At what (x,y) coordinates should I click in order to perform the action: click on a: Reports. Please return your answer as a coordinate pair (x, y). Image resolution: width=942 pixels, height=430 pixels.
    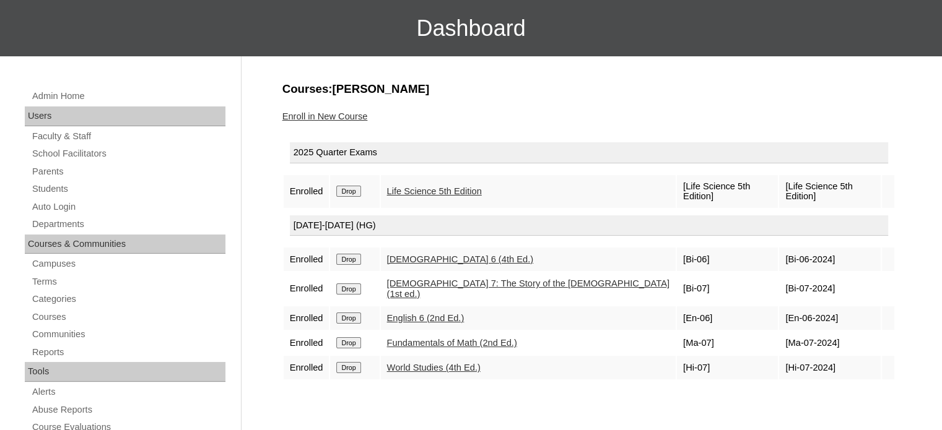
    Looking at the image, I should click on (128, 352).